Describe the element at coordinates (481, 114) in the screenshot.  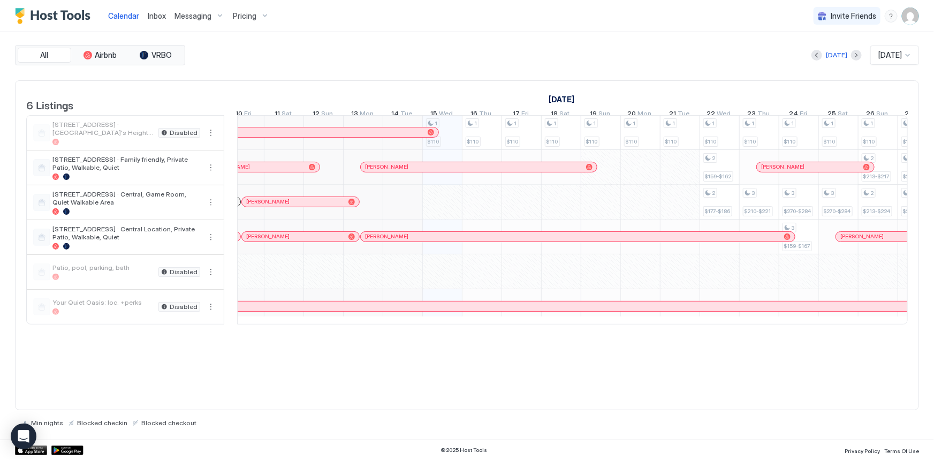
I see `a: October 16, 2025` at that location.